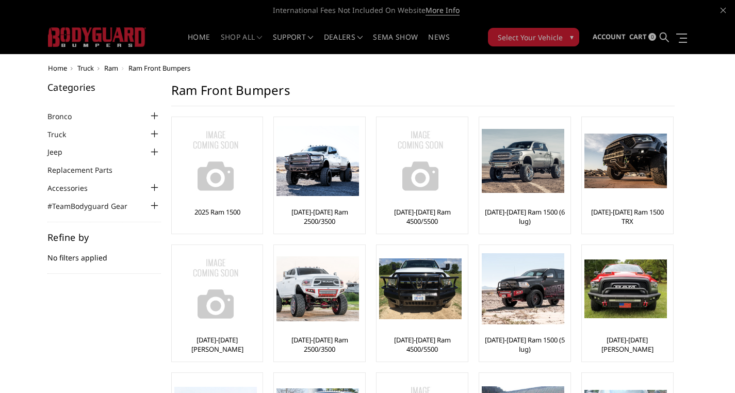  I want to click on h5: Categories, so click(104, 87).